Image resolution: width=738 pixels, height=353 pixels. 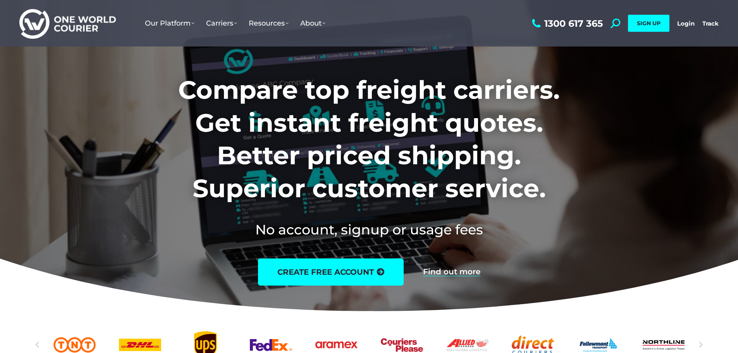 What do you see at coordinates (686, 23) in the screenshot?
I see `a: Login` at bounding box center [686, 23].